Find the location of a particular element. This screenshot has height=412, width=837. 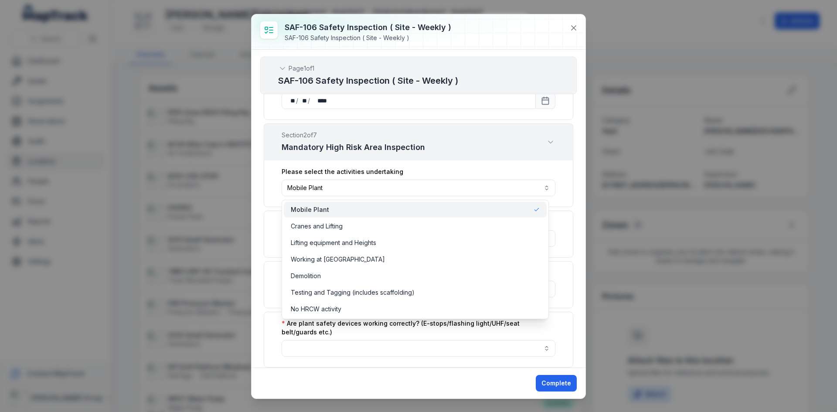

div: Mobile Plant is located at coordinates (415, 259).